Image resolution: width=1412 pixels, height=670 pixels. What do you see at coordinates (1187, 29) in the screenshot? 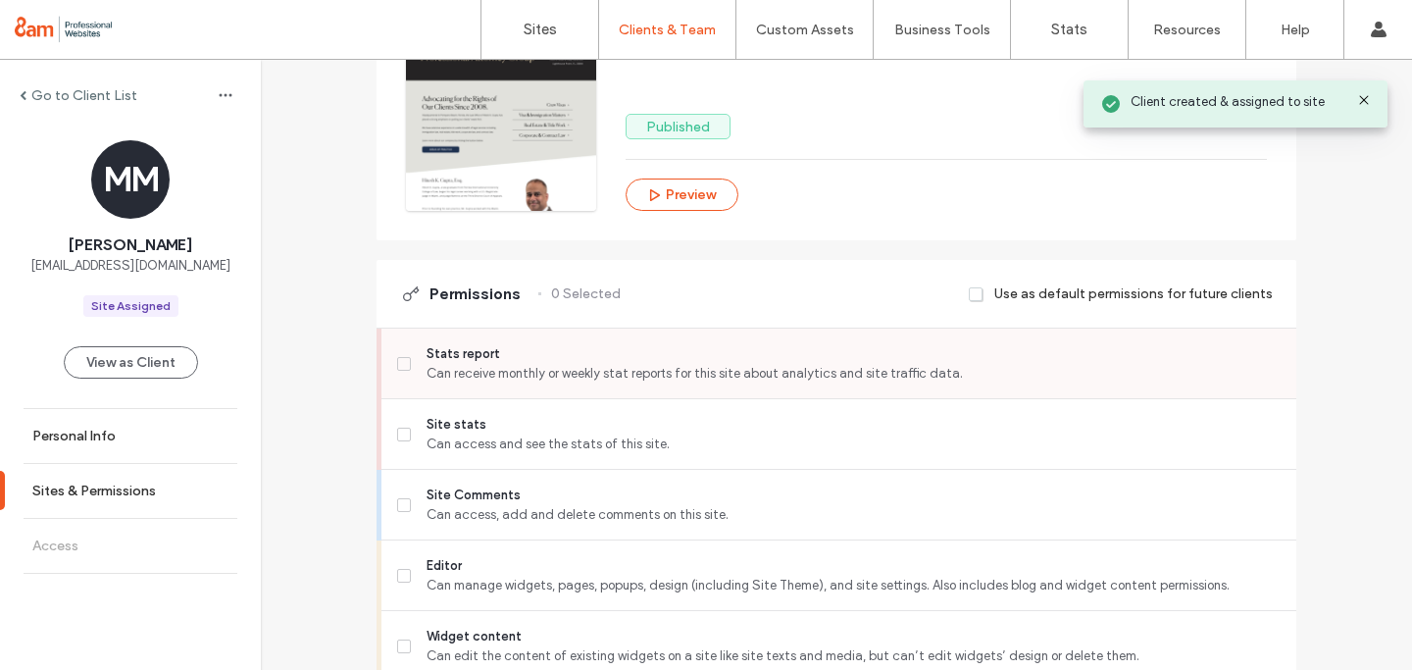
I see `label: Resources` at bounding box center [1187, 29].